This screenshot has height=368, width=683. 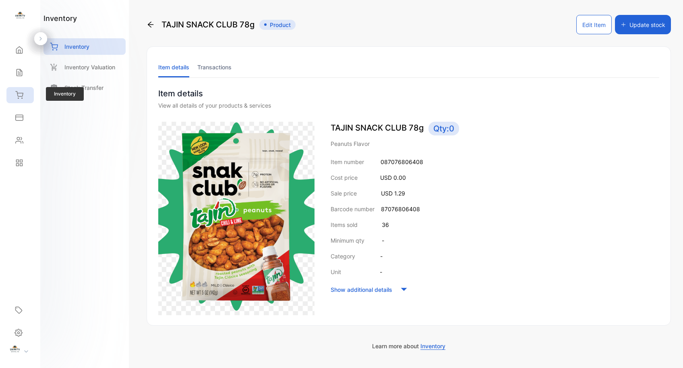 I want to click on button: Edit Item, so click(x=594, y=25).